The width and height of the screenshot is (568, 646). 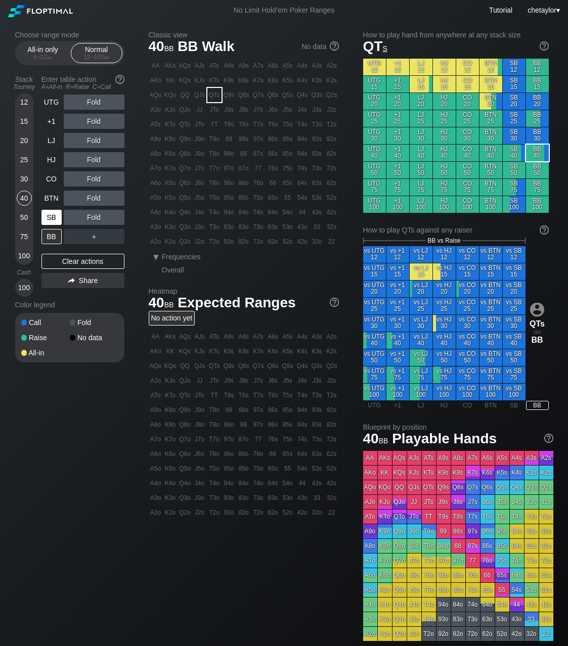 What do you see at coordinates (273, 212) in the screenshot?
I see `div: 64o` at bounding box center [273, 212].